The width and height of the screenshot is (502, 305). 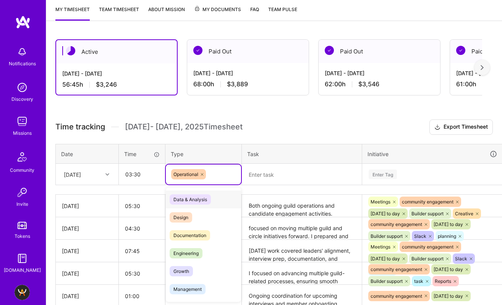 I want to click on textarea: focused on moving multiple guild and circle initiatives forward. I prepared and refined detailed ..., so click(x=302, y=228).